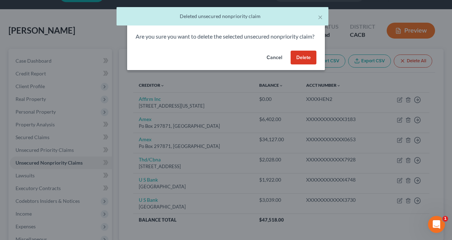 This screenshot has height=240, width=452. I want to click on span: 1, so click(446, 218).